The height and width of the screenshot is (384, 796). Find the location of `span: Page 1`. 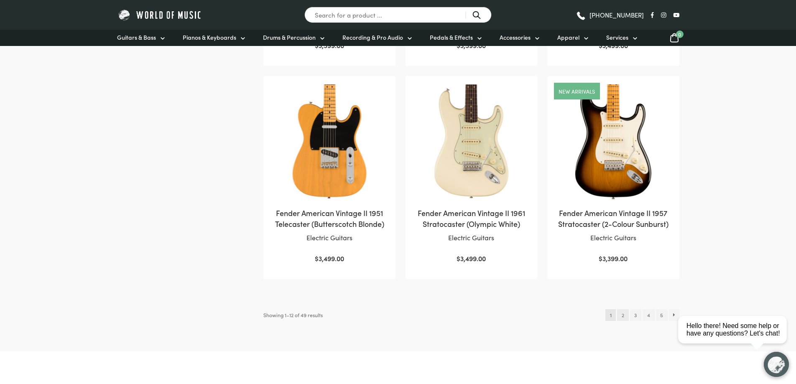

span: Page 1 is located at coordinates (610, 315).